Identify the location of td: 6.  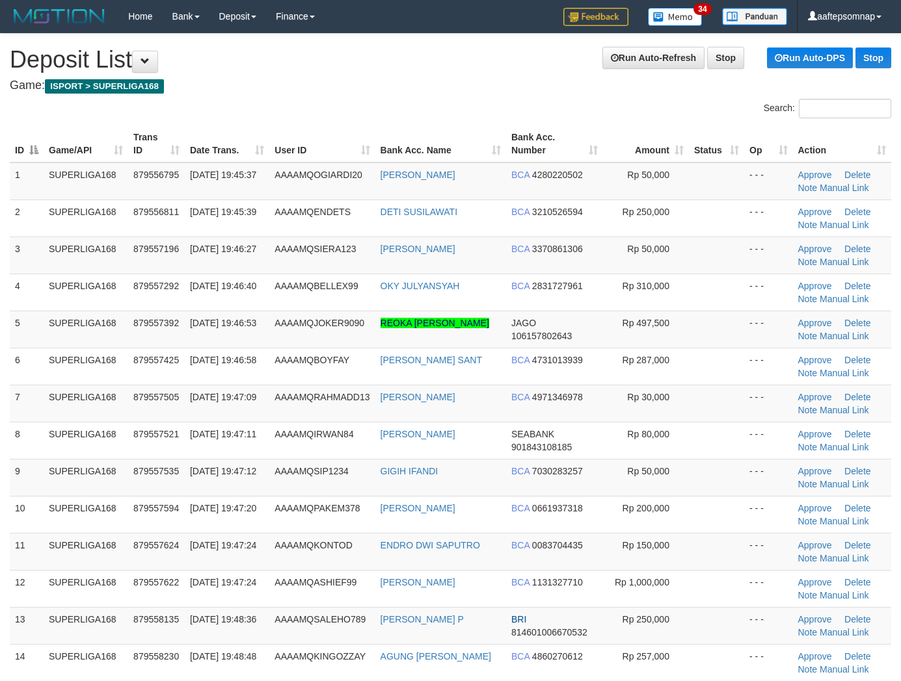
(27, 366).